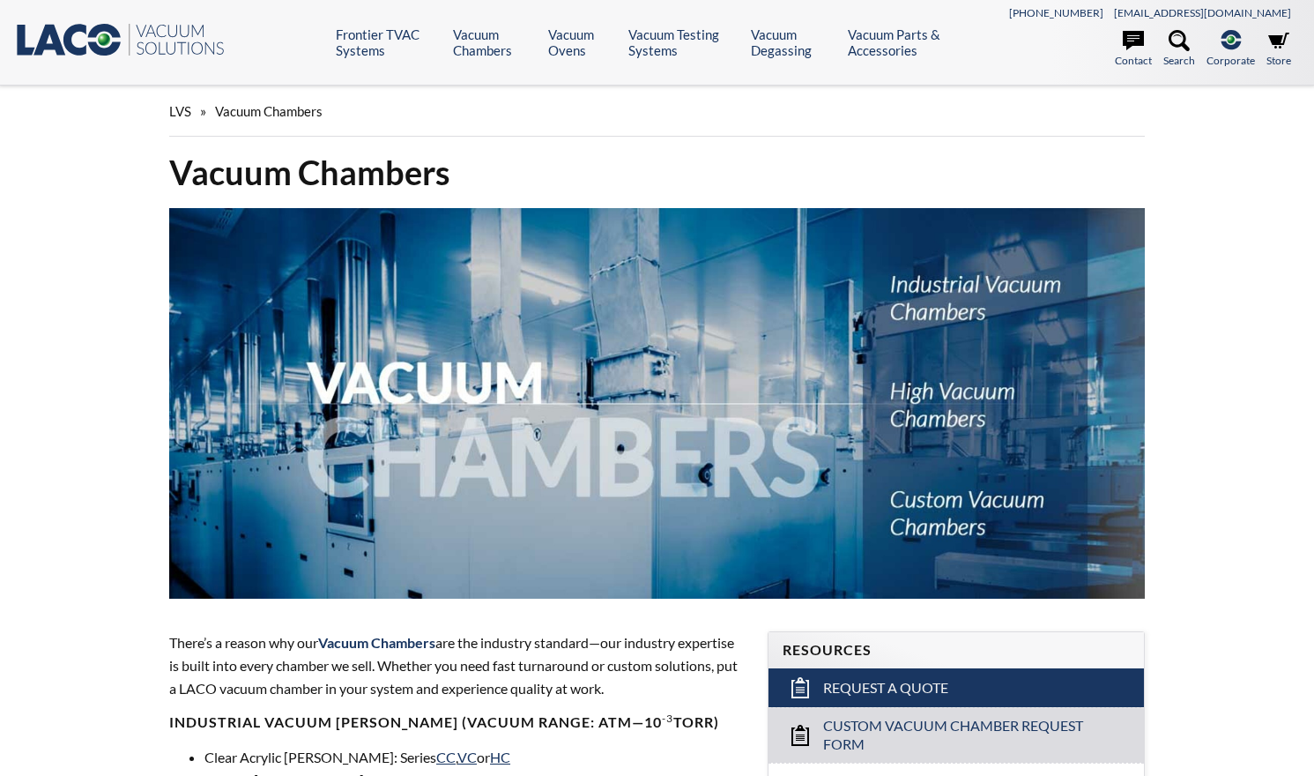  I want to click on a: VC, so click(467, 756).